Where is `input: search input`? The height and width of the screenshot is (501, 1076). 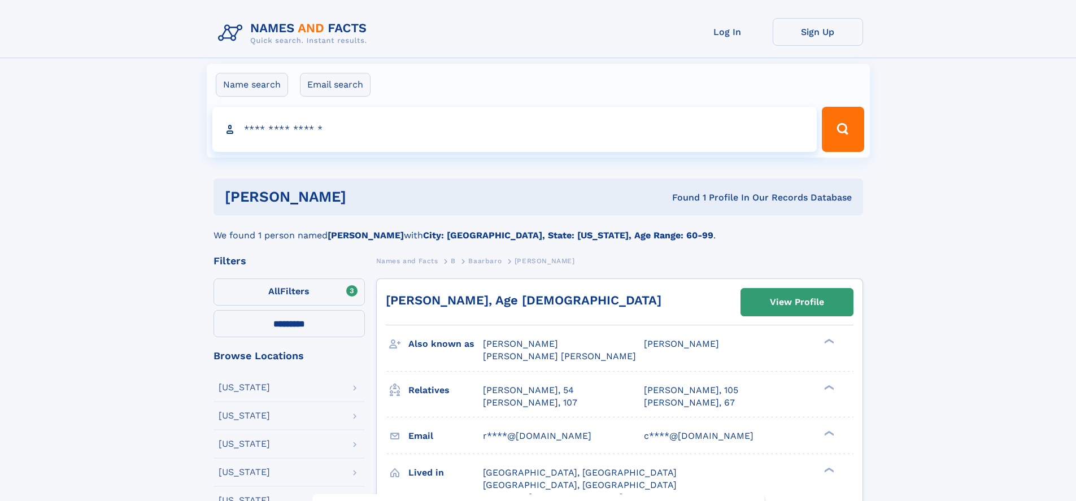 input: search input is located at coordinates (514, 129).